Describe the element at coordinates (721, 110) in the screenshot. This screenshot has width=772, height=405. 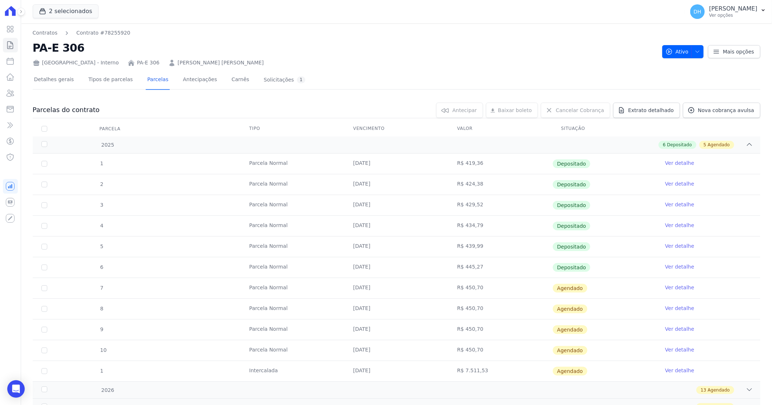
I see `a: Nova cobrança avulsa` at that location.